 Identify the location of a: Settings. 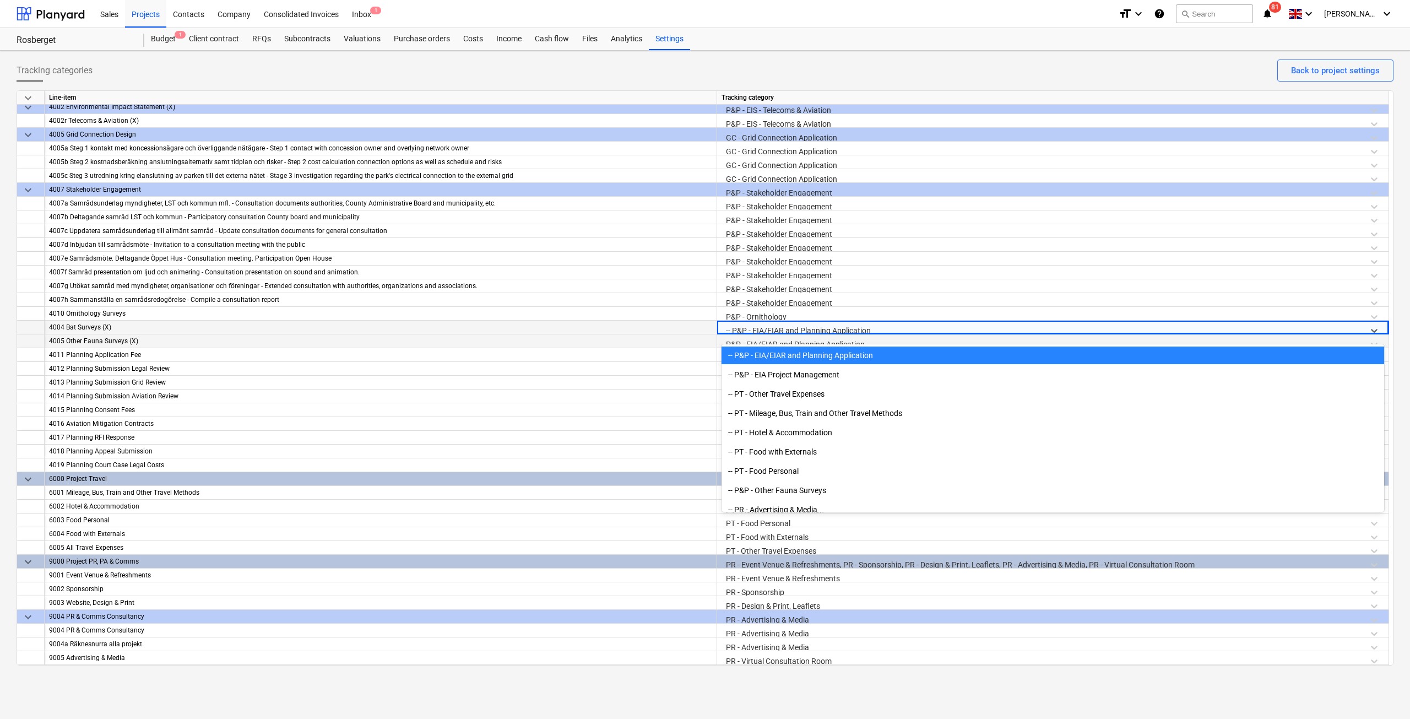
(669, 39).